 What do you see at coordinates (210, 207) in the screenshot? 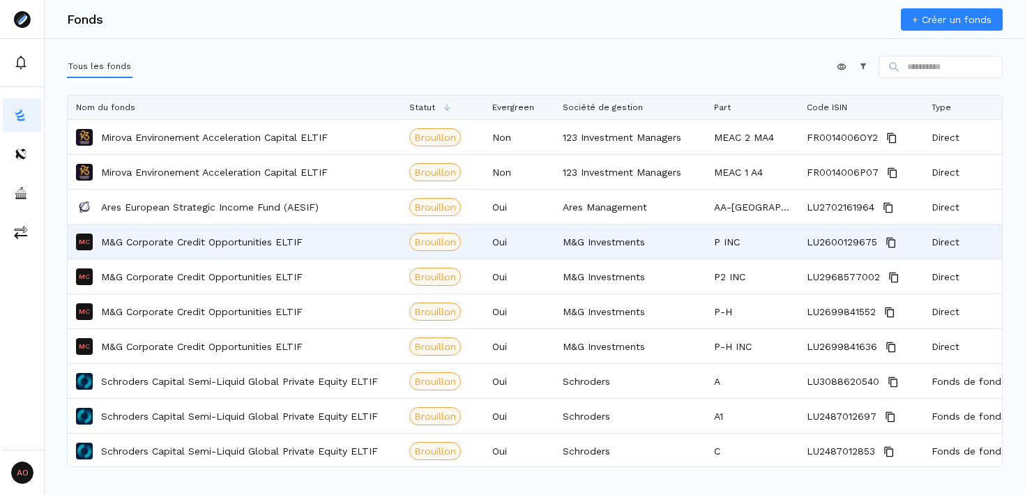
I see `p: Ares European Strategic Income Fund (AESIF)` at bounding box center [210, 207].